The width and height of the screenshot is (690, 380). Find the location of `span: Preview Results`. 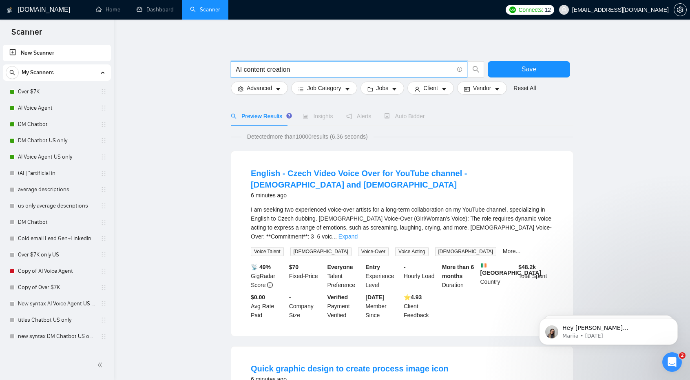

span: Preview Results is located at coordinates (260, 116).